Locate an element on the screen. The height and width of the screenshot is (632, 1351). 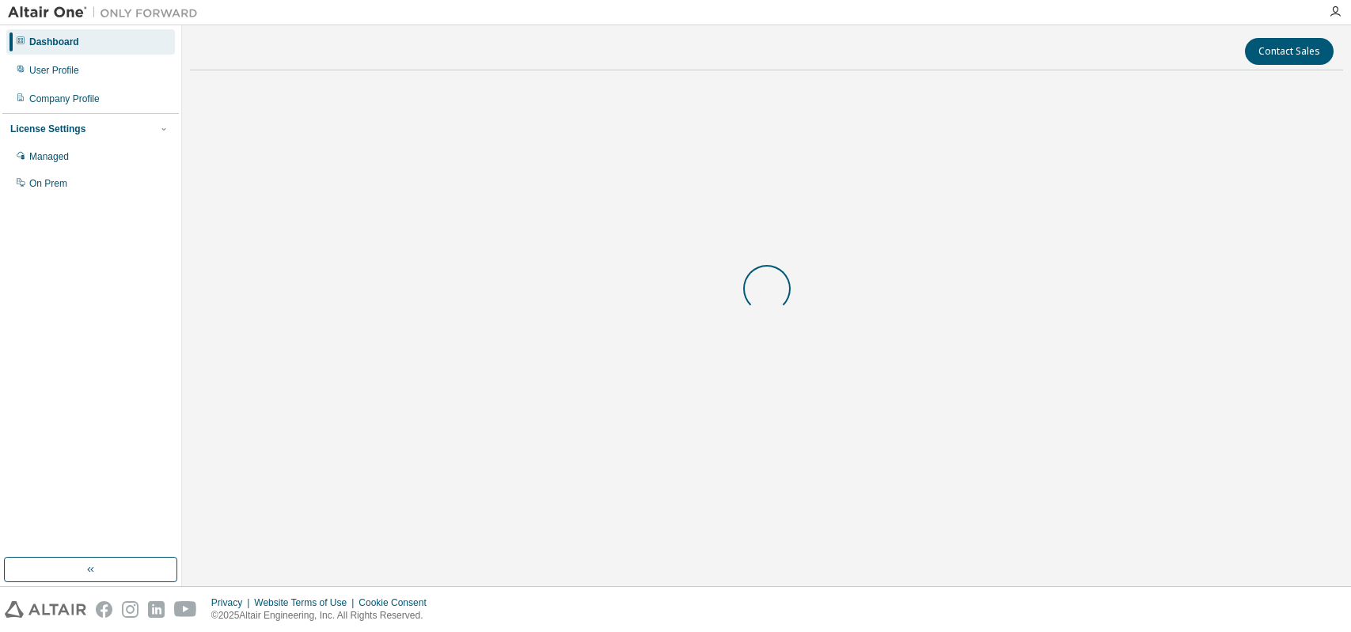
img: Altair One is located at coordinates (107, 13).